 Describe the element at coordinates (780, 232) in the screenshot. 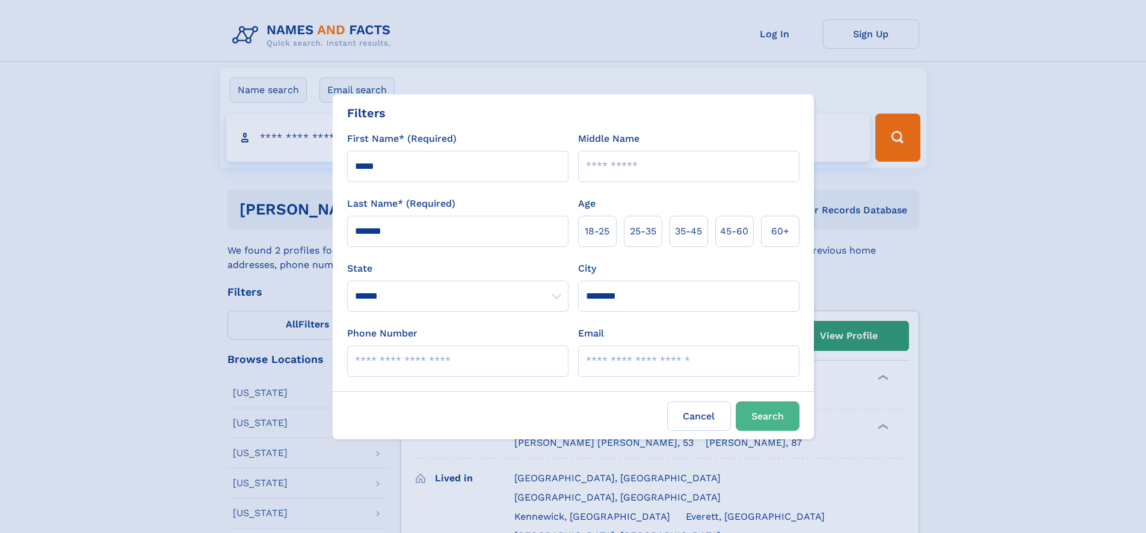

I see `span: 60+` at that location.